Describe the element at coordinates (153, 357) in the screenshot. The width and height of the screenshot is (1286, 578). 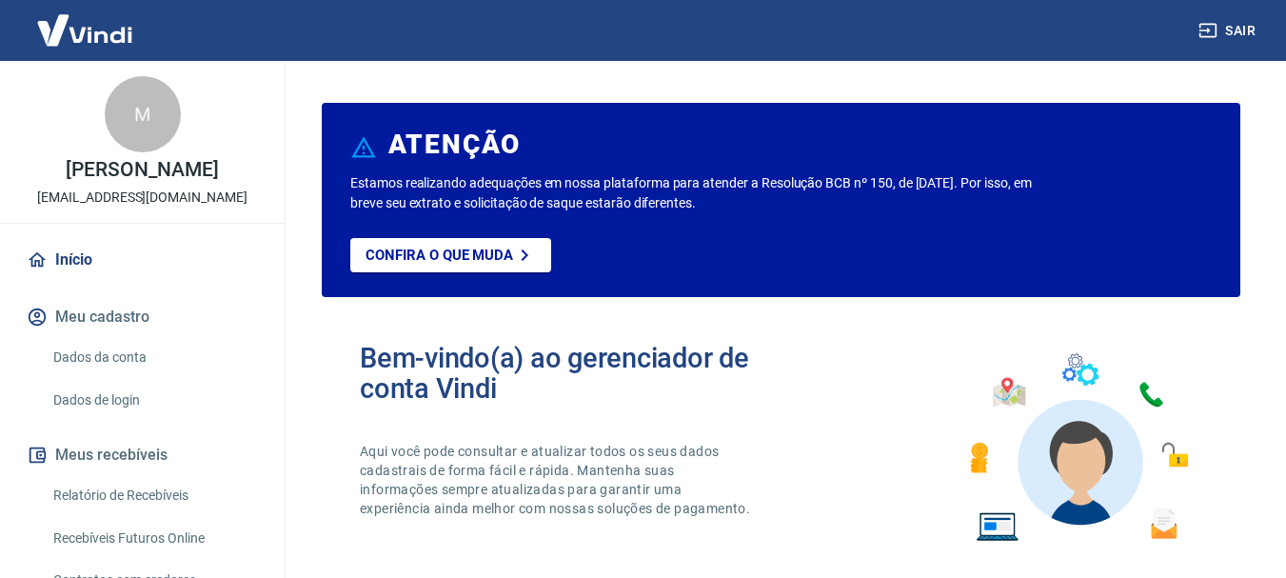
I see `a: Dados da conta` at that location.